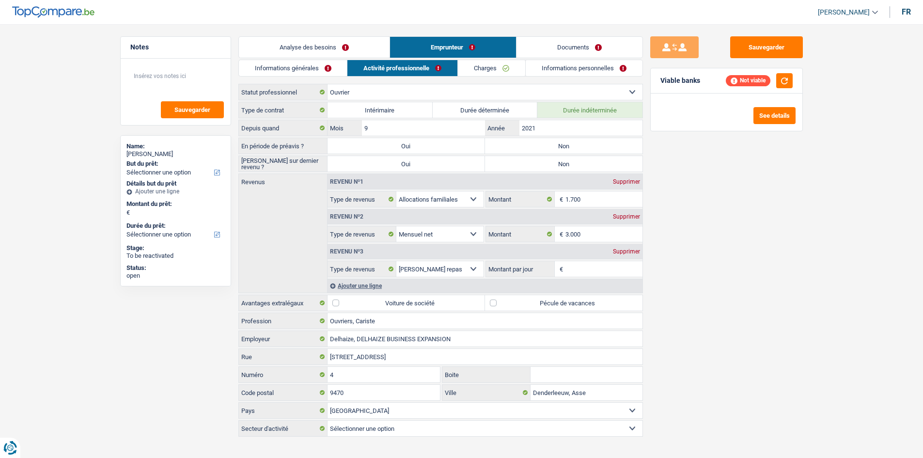  Describe the element at coordinates (579, 47) in the screenshot. I see `a: Documents` at that location.